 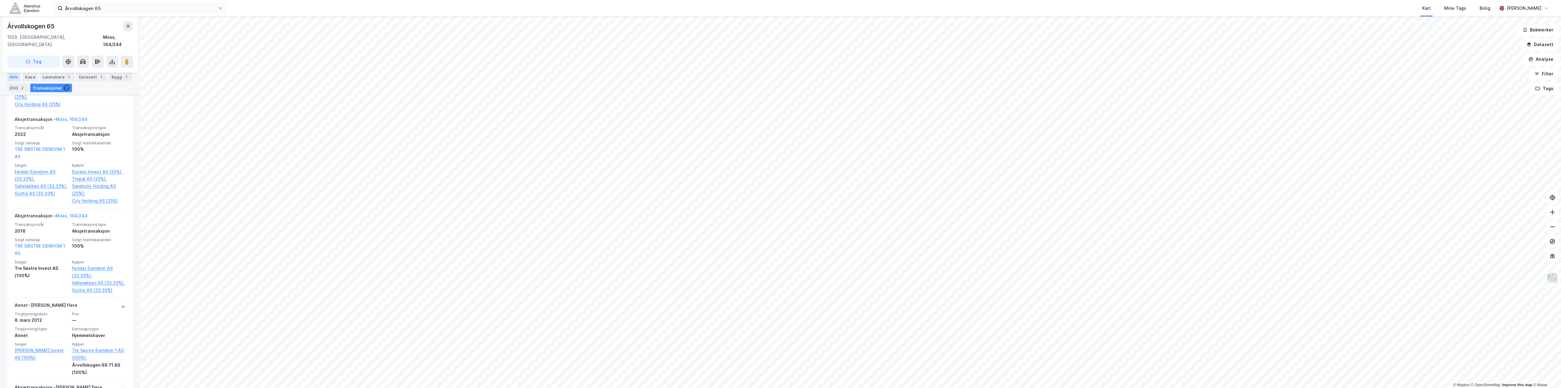 I want to click on div: Mine Tags, so click(x=1455, y=8).